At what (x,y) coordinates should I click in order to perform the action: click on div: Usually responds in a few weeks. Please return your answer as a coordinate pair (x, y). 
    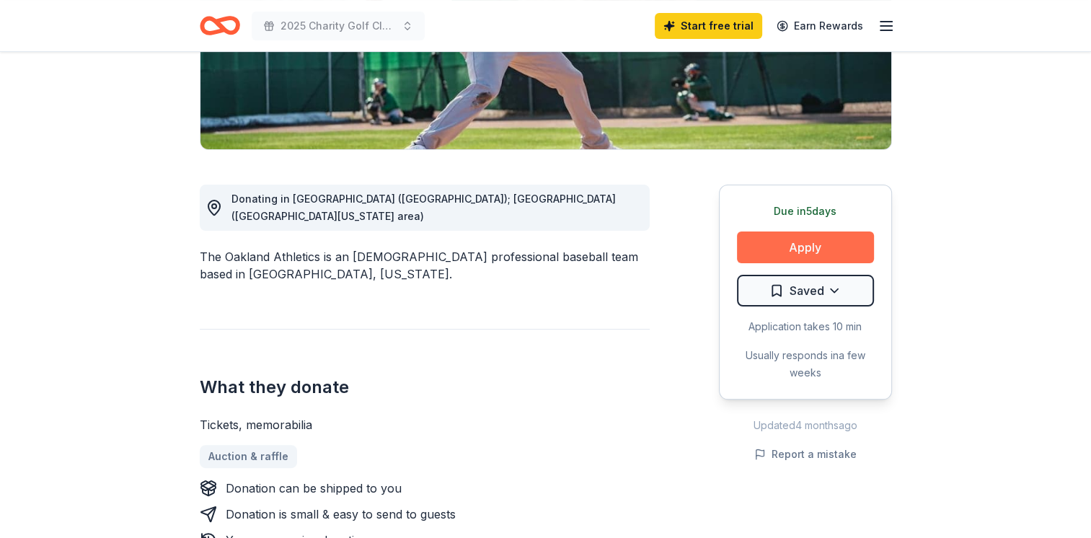
    Looking at the image, I should click on (806, 364).